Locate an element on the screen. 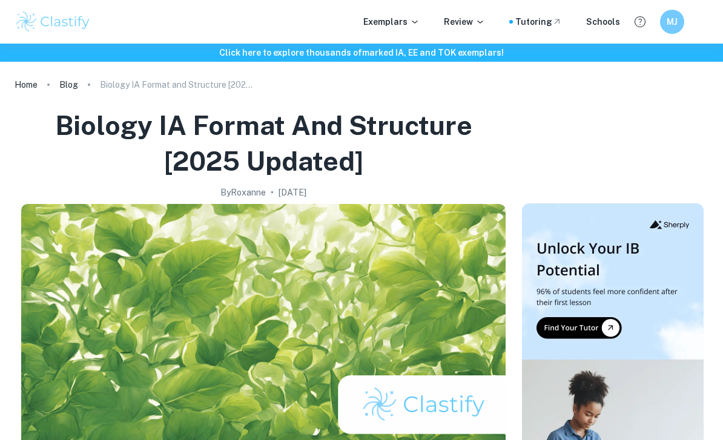 The width and height of the screenshot is (723, 440). h1: Biology IA Format and Structure [2025 updated] is located at coordinates (263, 143).